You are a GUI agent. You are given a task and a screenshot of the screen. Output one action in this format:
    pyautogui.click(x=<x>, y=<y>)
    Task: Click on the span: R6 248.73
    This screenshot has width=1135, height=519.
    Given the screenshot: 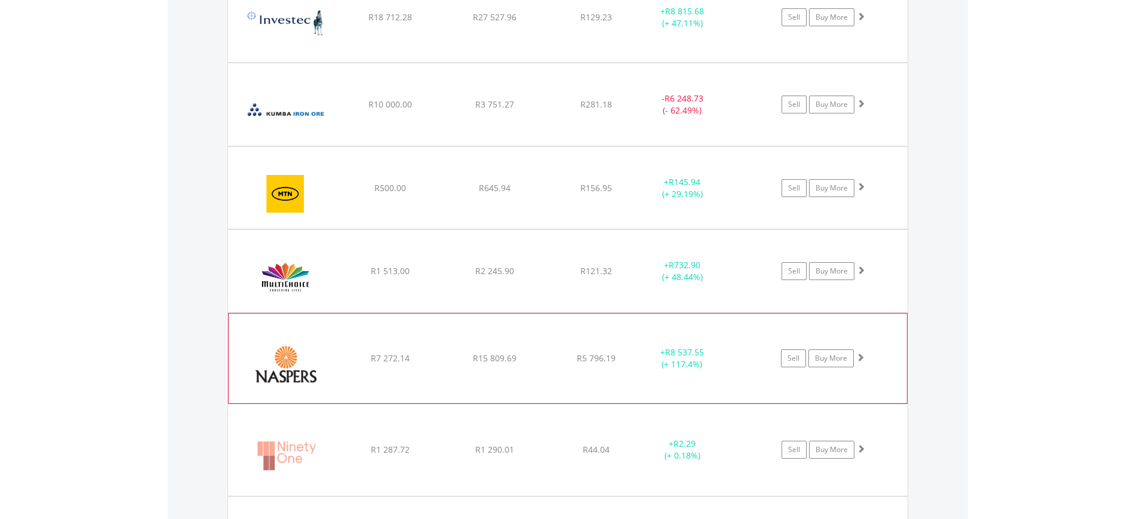 What is the action you would take?
    pyautogui.click(x=684, y=98)
    